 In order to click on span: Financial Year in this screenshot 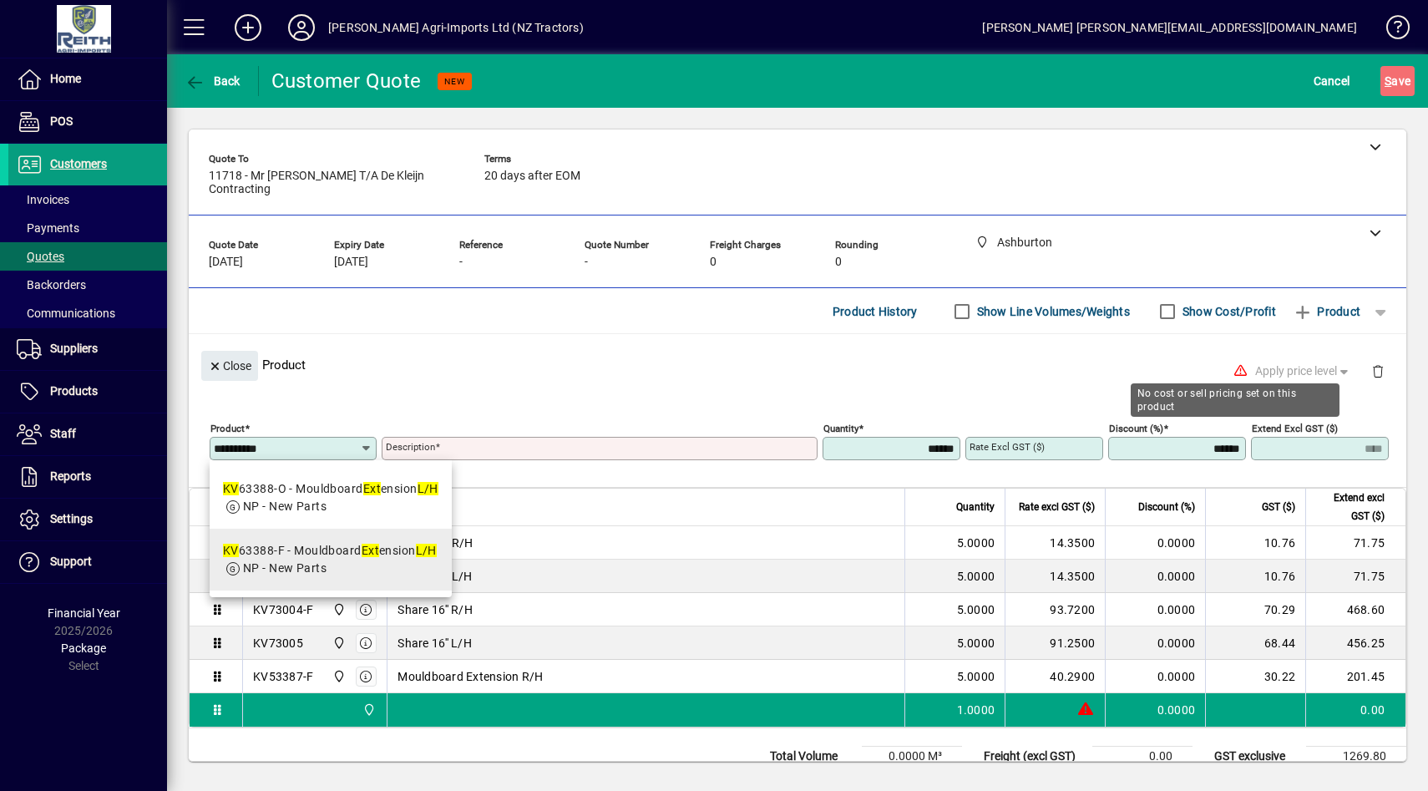, I will do `click(83, 613)`.